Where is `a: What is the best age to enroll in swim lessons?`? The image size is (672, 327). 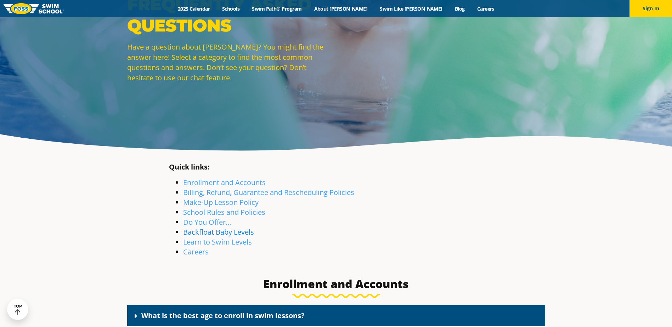 a: What is the best age to enroll in swim lessons? is located at coordinates (223, 316).